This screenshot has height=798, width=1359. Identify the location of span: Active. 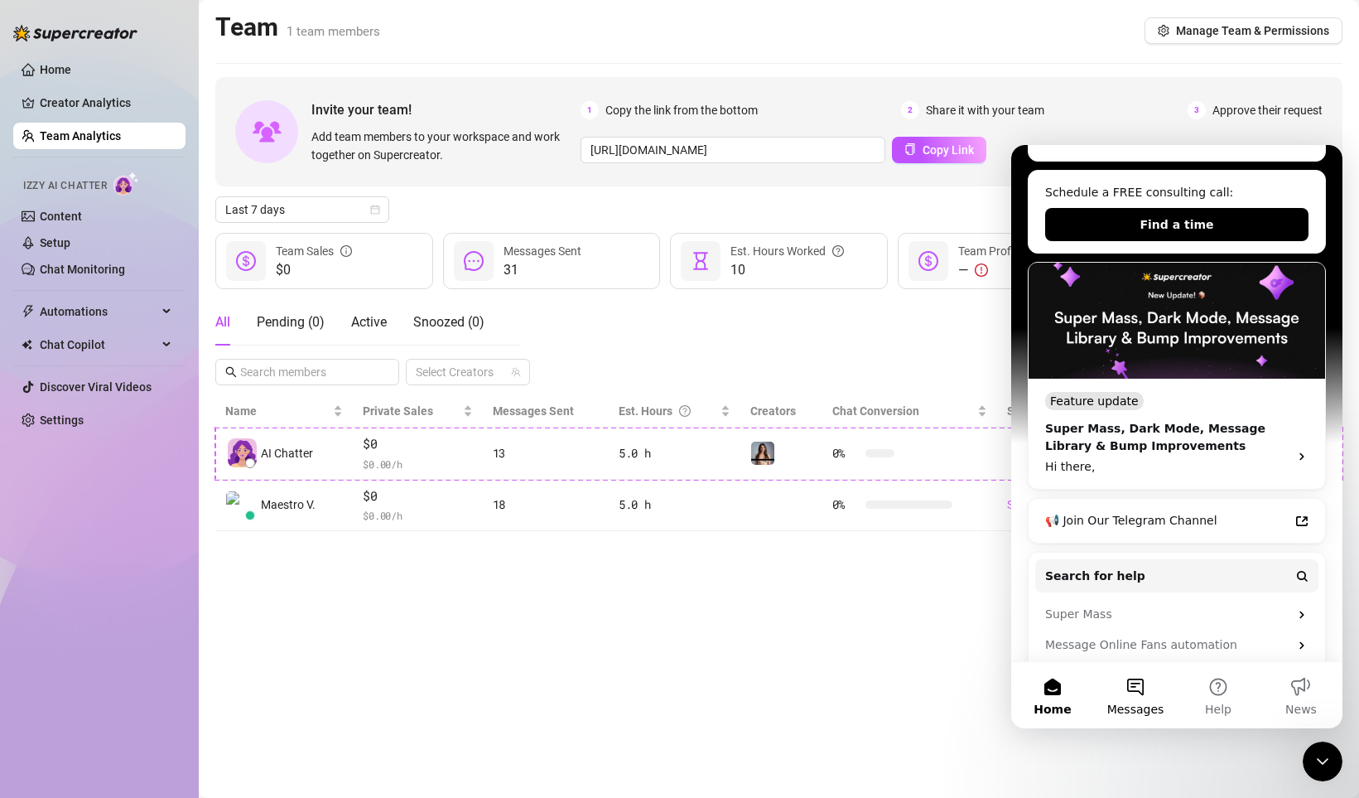
(369, 321).